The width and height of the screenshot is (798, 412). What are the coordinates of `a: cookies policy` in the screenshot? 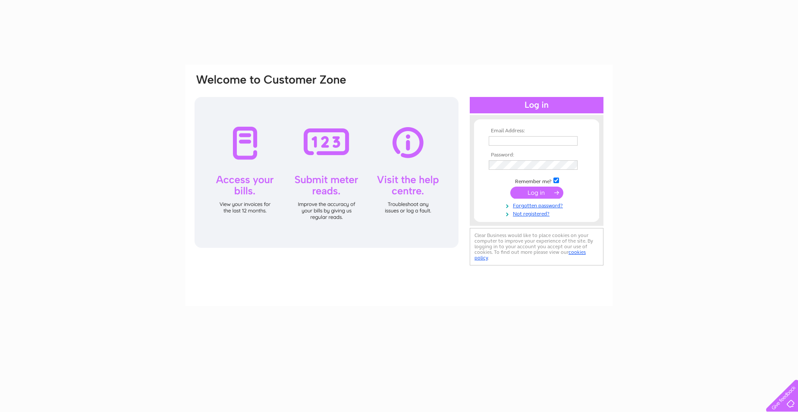 It's located at (530, 255).